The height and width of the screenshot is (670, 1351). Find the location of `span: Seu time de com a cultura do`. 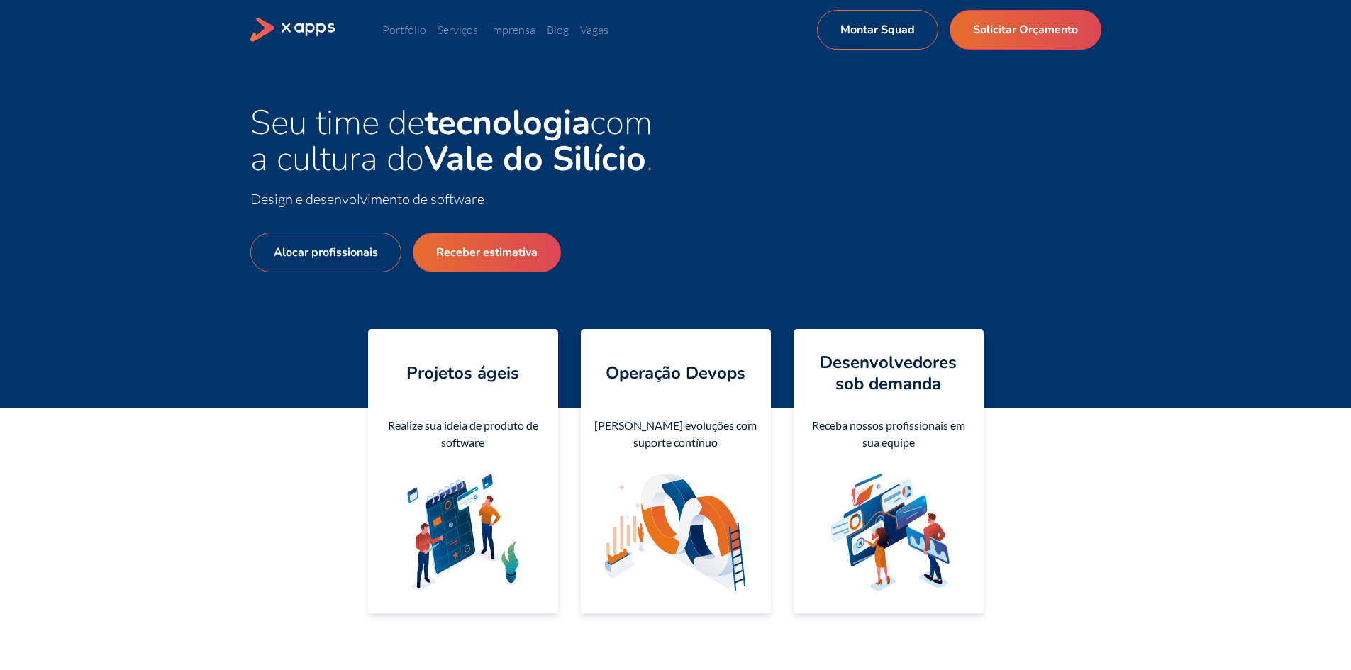

span: Seu time de com a cultura do is located at coordinates (451, 140).